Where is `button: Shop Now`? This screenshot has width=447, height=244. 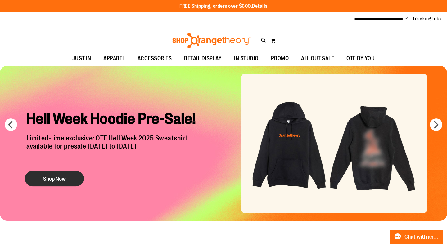 button: Shop Now is located at coordinates (54, 179).